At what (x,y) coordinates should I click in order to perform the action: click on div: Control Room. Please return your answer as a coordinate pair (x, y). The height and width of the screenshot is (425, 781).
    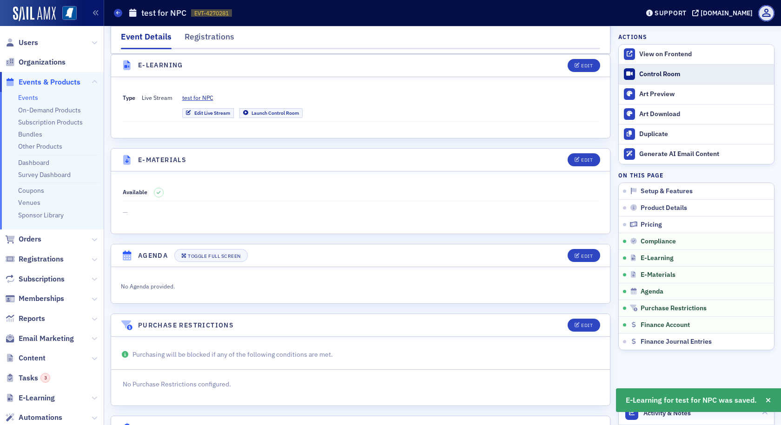
    Looking at the image, I should click on (704, 74).